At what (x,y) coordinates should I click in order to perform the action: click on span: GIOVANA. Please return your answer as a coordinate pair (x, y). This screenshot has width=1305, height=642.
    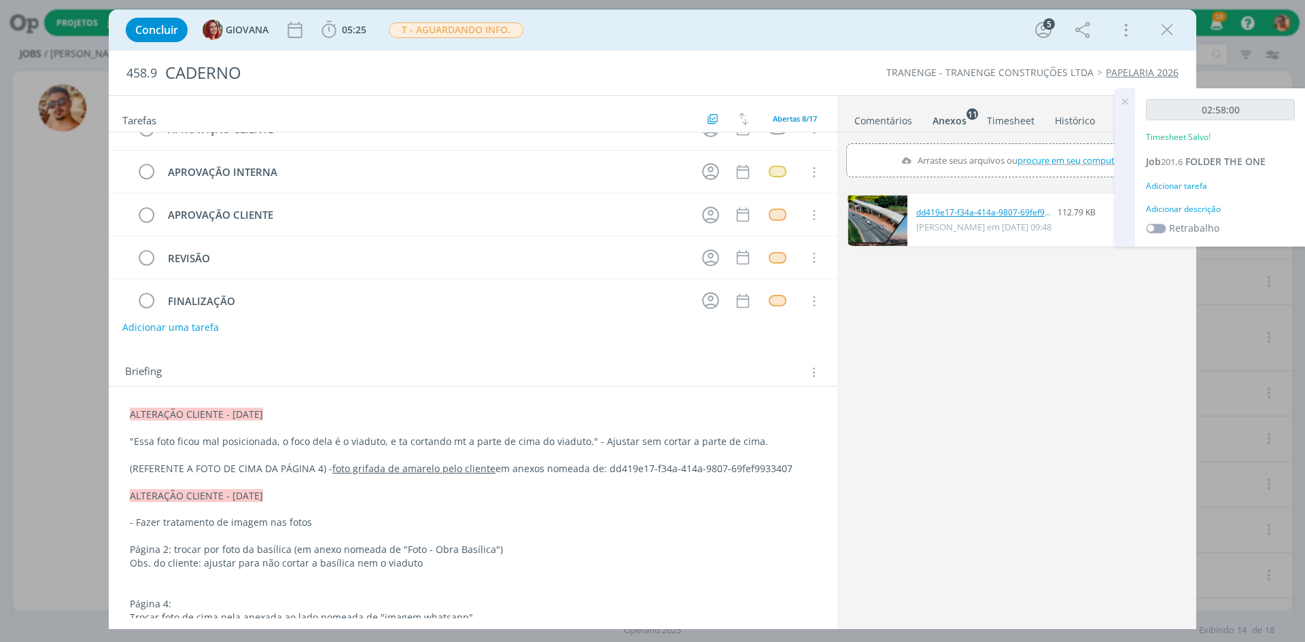
    Looking at the image, I should click on (247, 30).